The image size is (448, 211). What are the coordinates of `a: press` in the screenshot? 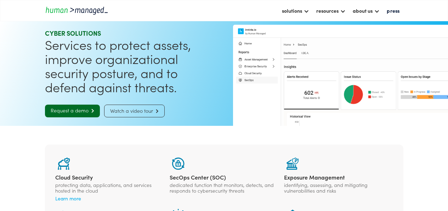 It's located at (393, 11).